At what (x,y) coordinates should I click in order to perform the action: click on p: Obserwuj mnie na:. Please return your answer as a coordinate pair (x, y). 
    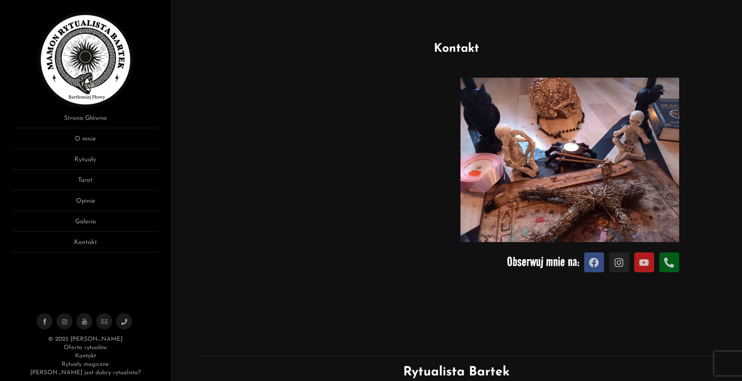
    Looking at the image, I should click on (520, 261).